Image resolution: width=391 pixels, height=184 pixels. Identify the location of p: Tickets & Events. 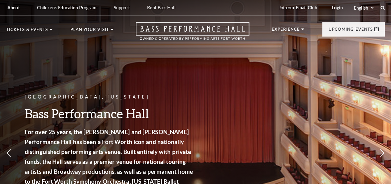
(27, 31).